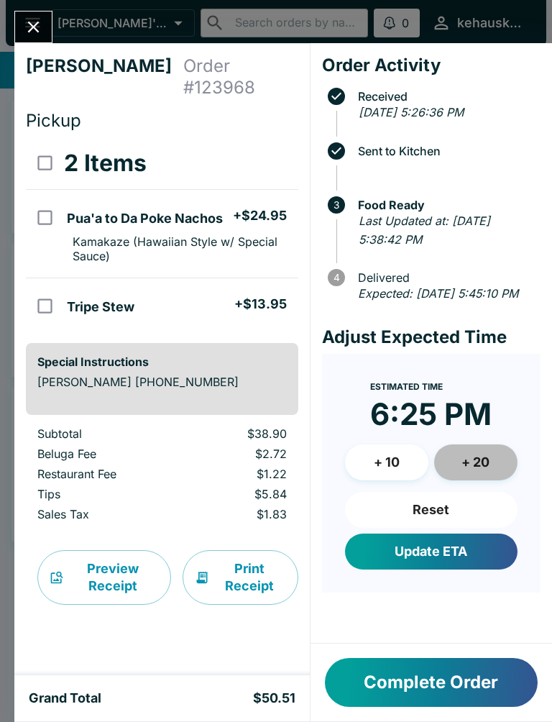 The height and width of the screenshot is (722, 552). What do you see at coordinates (238, 474) in the screenshot?
I see `p: $1.22` at bounding box center [238, 474].